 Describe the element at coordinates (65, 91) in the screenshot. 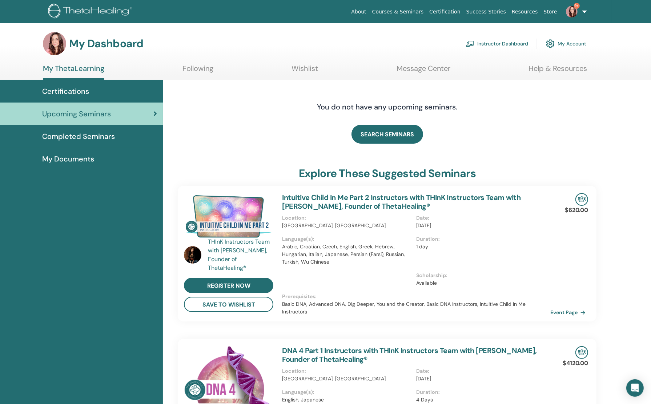

I see `span: Certifications` at that location.